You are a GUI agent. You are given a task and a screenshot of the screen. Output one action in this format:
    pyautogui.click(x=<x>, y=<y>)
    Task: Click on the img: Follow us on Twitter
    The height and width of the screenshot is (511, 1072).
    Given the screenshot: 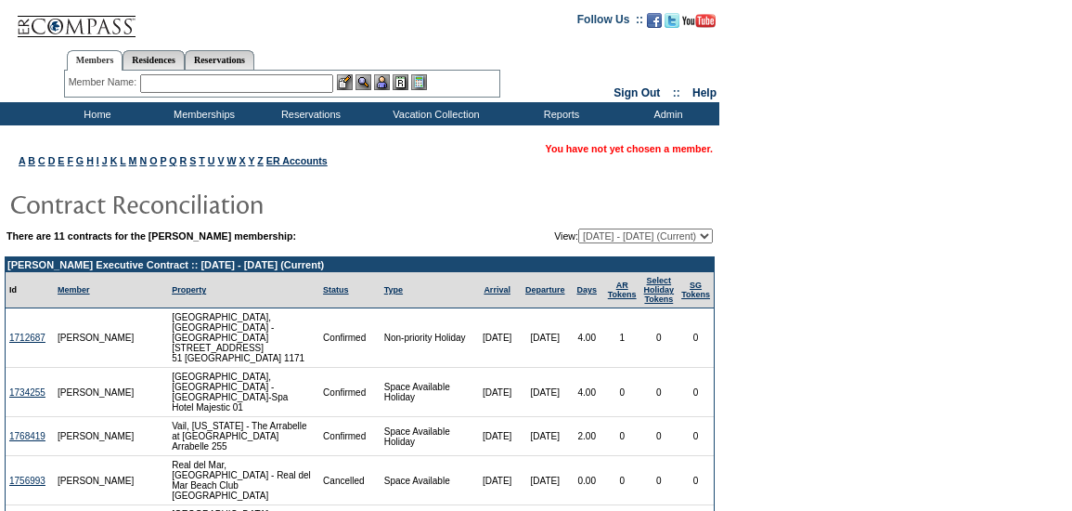 What is the action you would take?
    pyautogui.click(x=672, y=20)
    